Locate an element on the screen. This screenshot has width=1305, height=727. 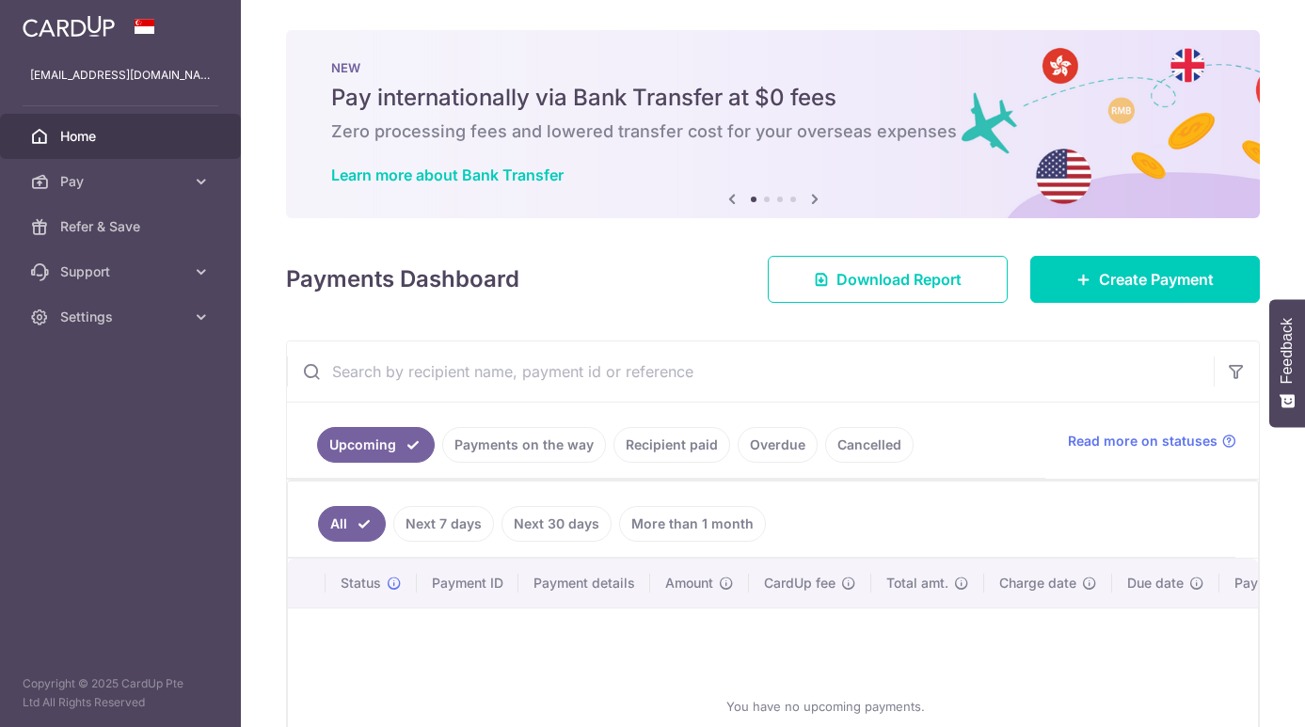
span: Total amt. is located at coordinates (917, 583).